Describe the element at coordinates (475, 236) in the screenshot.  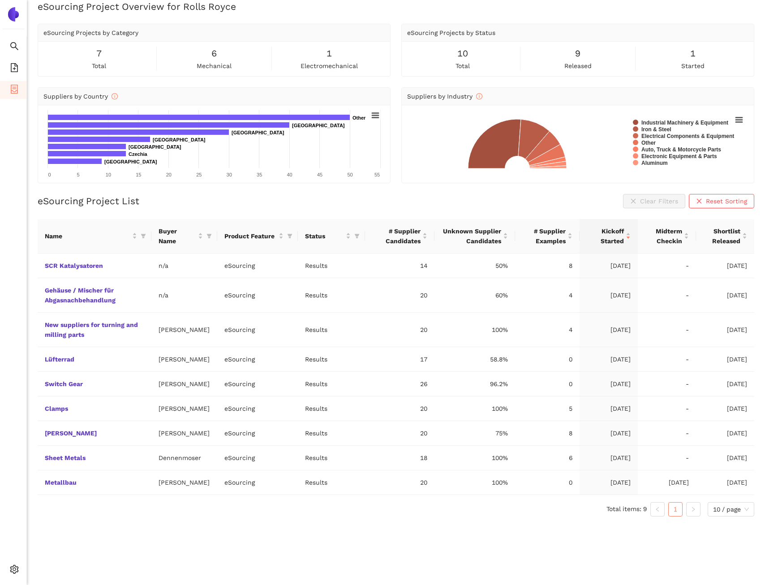
I see `th: this column's title is Unknown Supplier Candidates,this column is sortable` at that location.